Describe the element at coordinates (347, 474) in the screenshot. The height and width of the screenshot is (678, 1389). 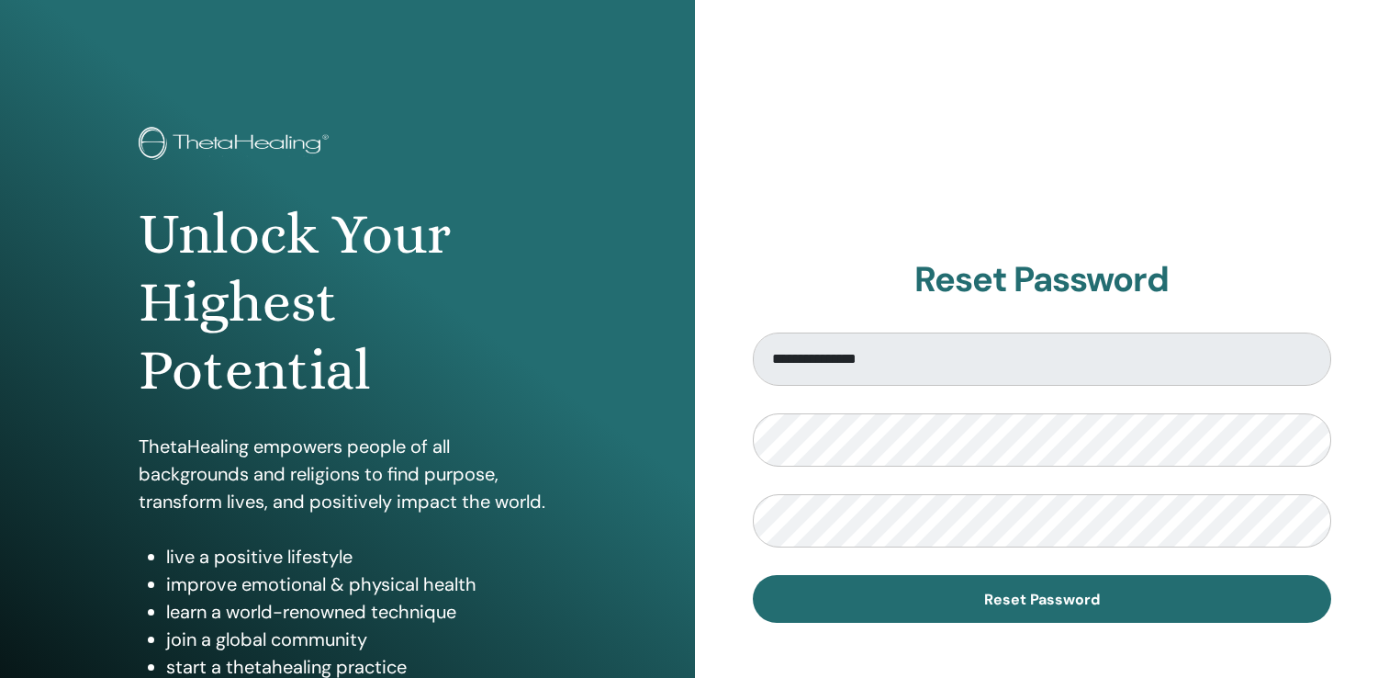
I see `p: ThetaHealing empowers people of all backgrounds and religions to find purpose, transform lives, a...` at that location.